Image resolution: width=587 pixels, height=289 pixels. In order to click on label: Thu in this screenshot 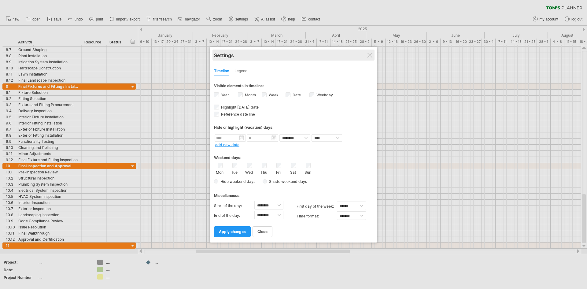, I will do `click(264, 172)`.